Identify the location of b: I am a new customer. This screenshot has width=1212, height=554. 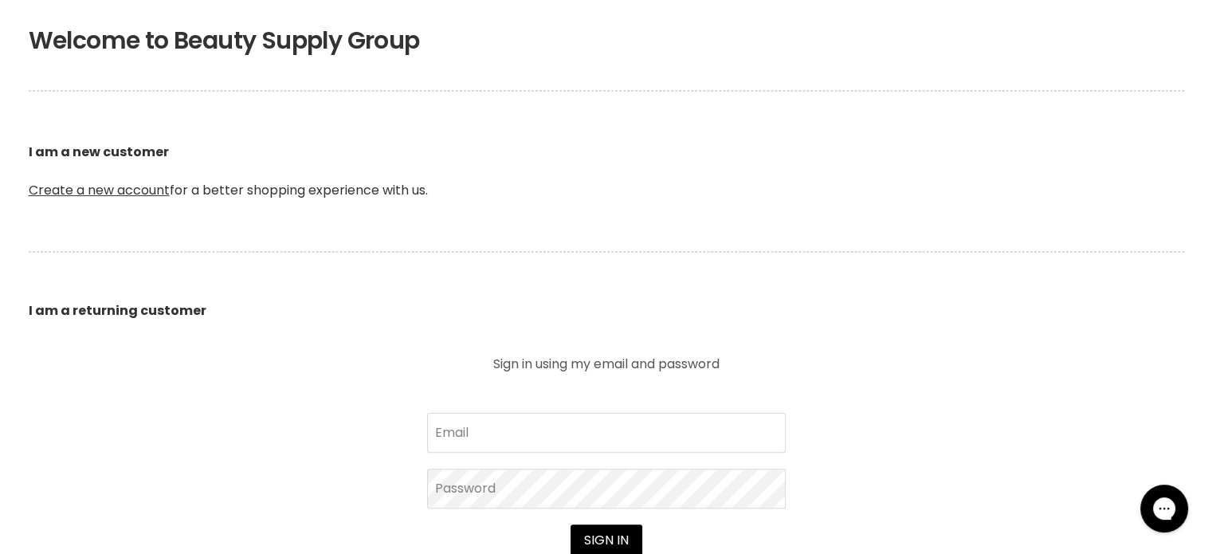
(99, 151).